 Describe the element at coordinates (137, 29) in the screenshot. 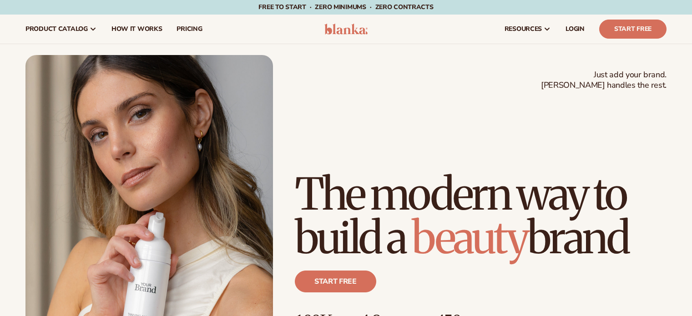

I see `a: How It Works` at that location.